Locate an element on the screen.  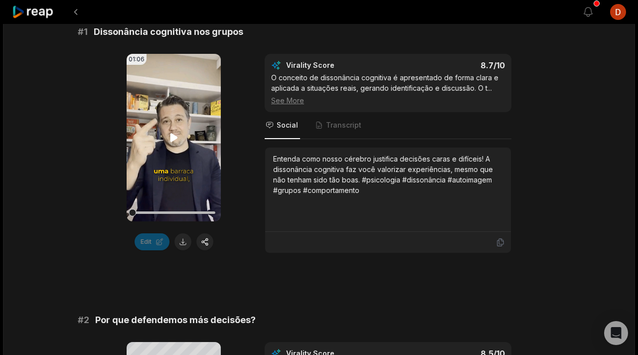
span: Dissonância cognitiva nos grupos is located at coordinates (168, 32).